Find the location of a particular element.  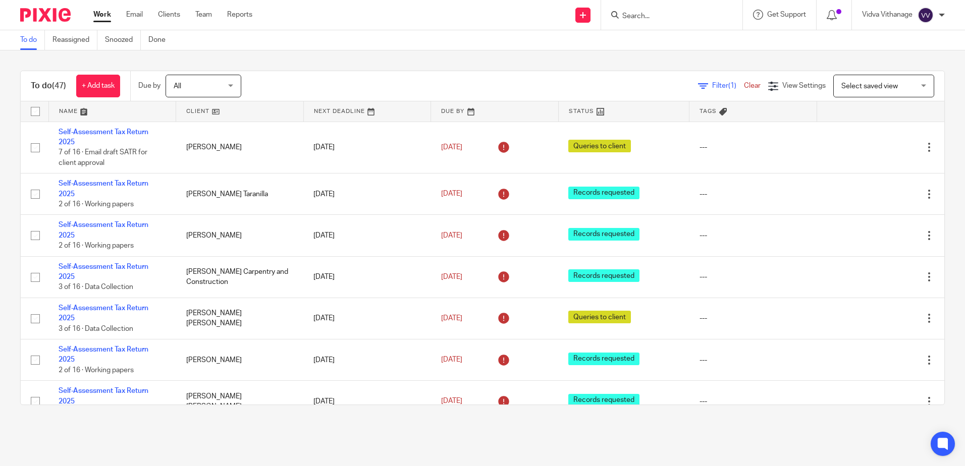

a: Clear is located at coordinates (752, 86).